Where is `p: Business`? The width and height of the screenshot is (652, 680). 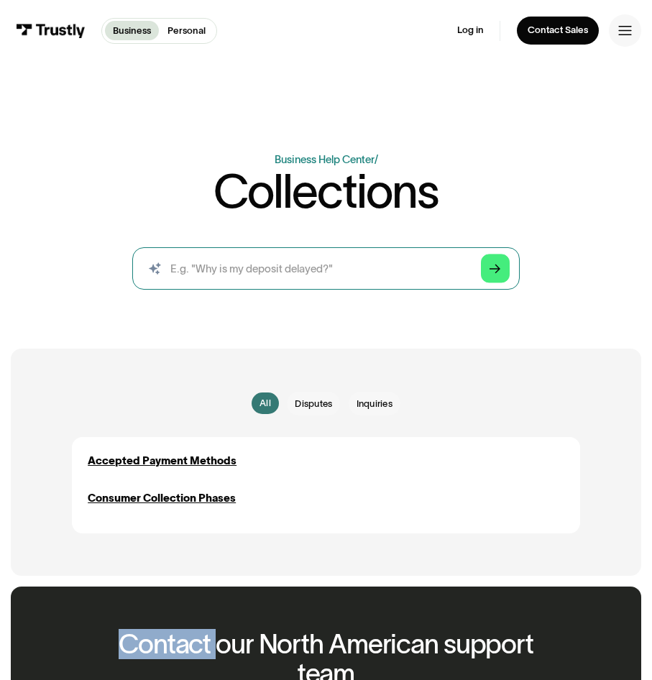
p: Business is located at coordinates (132, 31).